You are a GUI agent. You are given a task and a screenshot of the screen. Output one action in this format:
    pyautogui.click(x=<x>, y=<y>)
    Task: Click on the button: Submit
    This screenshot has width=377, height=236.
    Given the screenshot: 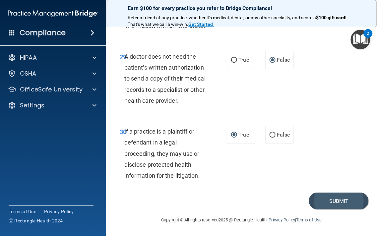 What is the action you would take?
    pyautogui.click(x=339, y=201)
    